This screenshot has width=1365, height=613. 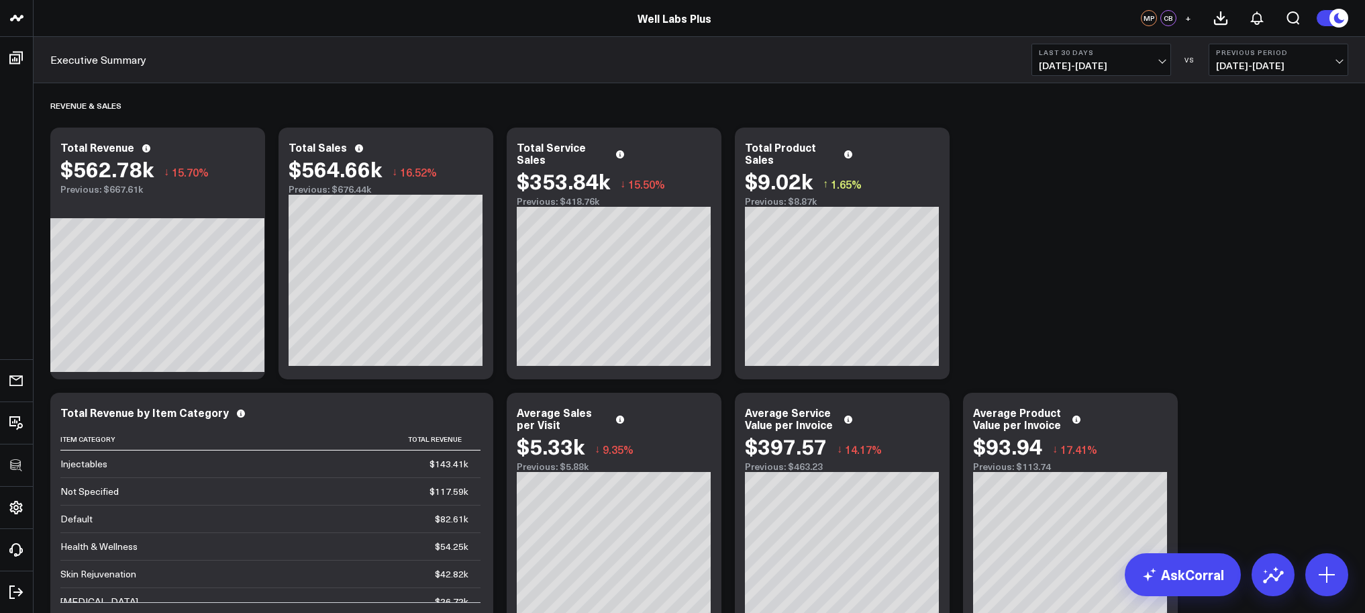 I want to click on div: Skin Rejuvenation, so click(x=98, y=574).